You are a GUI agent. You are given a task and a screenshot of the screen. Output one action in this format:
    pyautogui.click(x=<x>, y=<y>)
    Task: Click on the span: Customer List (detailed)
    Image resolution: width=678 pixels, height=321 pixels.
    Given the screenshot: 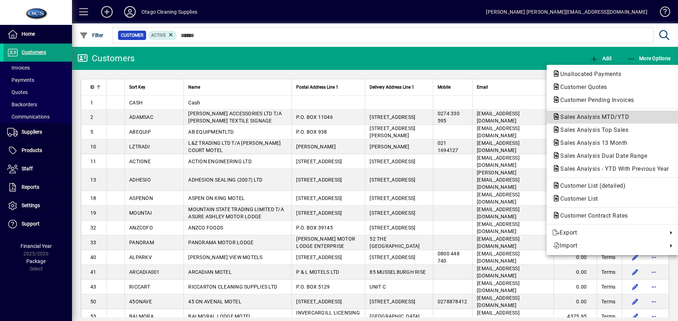 What is the action you would take?
    pyautogui.click(x=591, y=185)
    